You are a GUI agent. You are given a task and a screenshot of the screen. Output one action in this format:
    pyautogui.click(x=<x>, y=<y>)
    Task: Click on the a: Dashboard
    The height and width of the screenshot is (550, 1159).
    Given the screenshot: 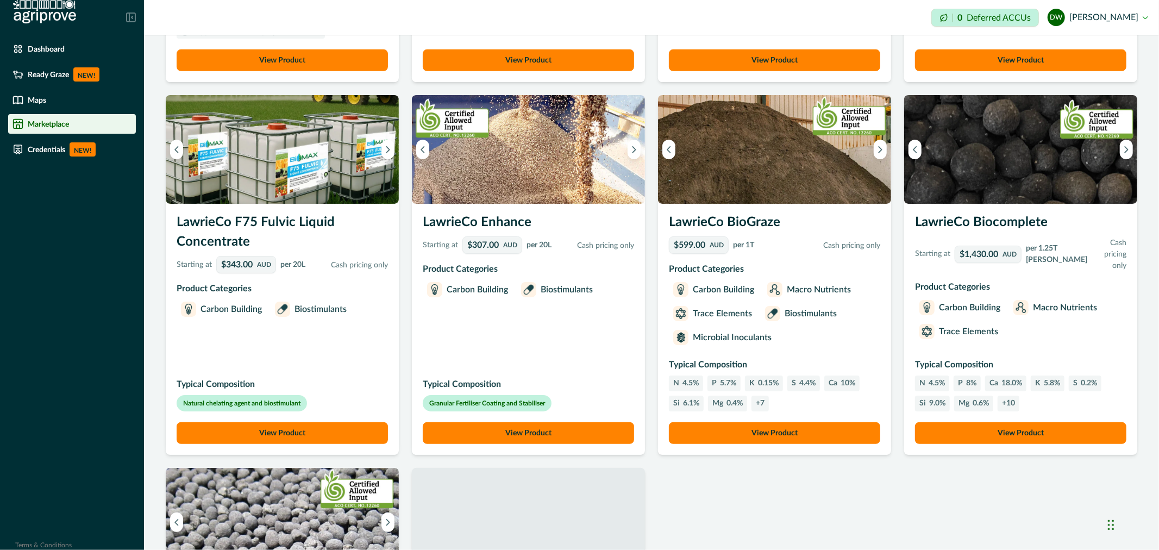 What is the action you would take?
    pyautogui.click(x=72, y=49)
    